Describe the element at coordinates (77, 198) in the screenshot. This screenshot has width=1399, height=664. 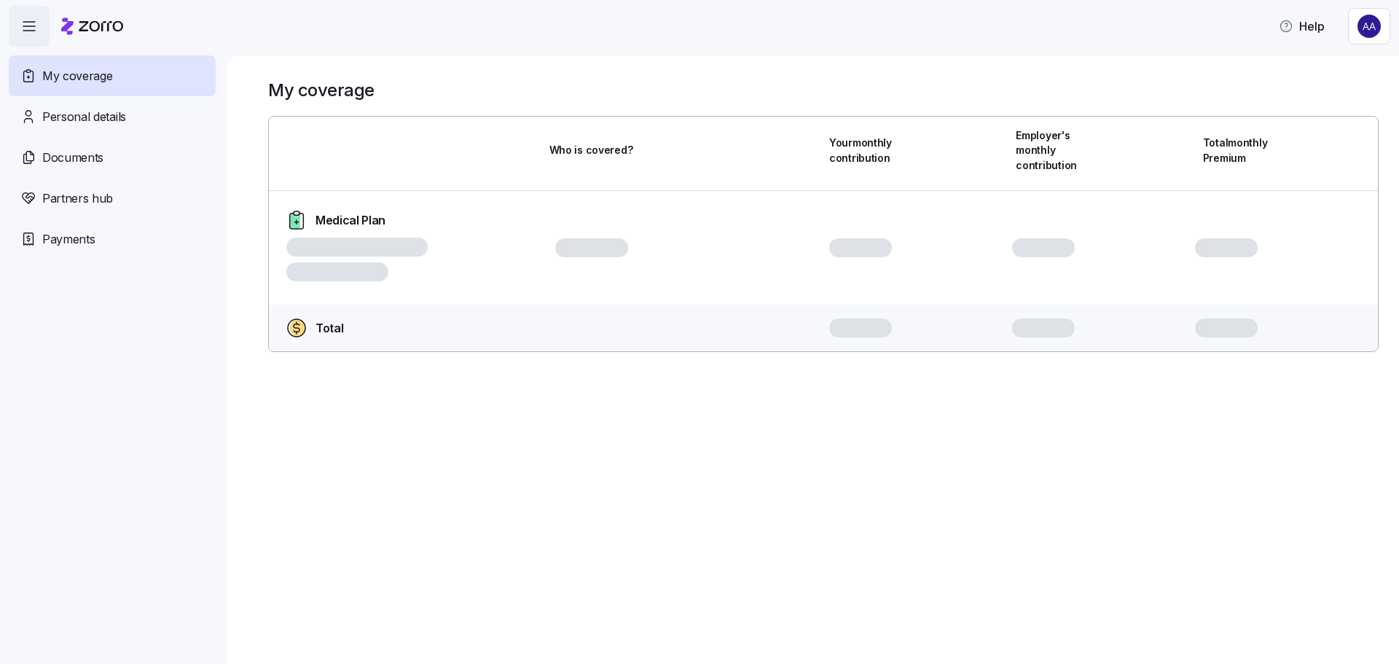
I see `span: Partners hub` at that location.